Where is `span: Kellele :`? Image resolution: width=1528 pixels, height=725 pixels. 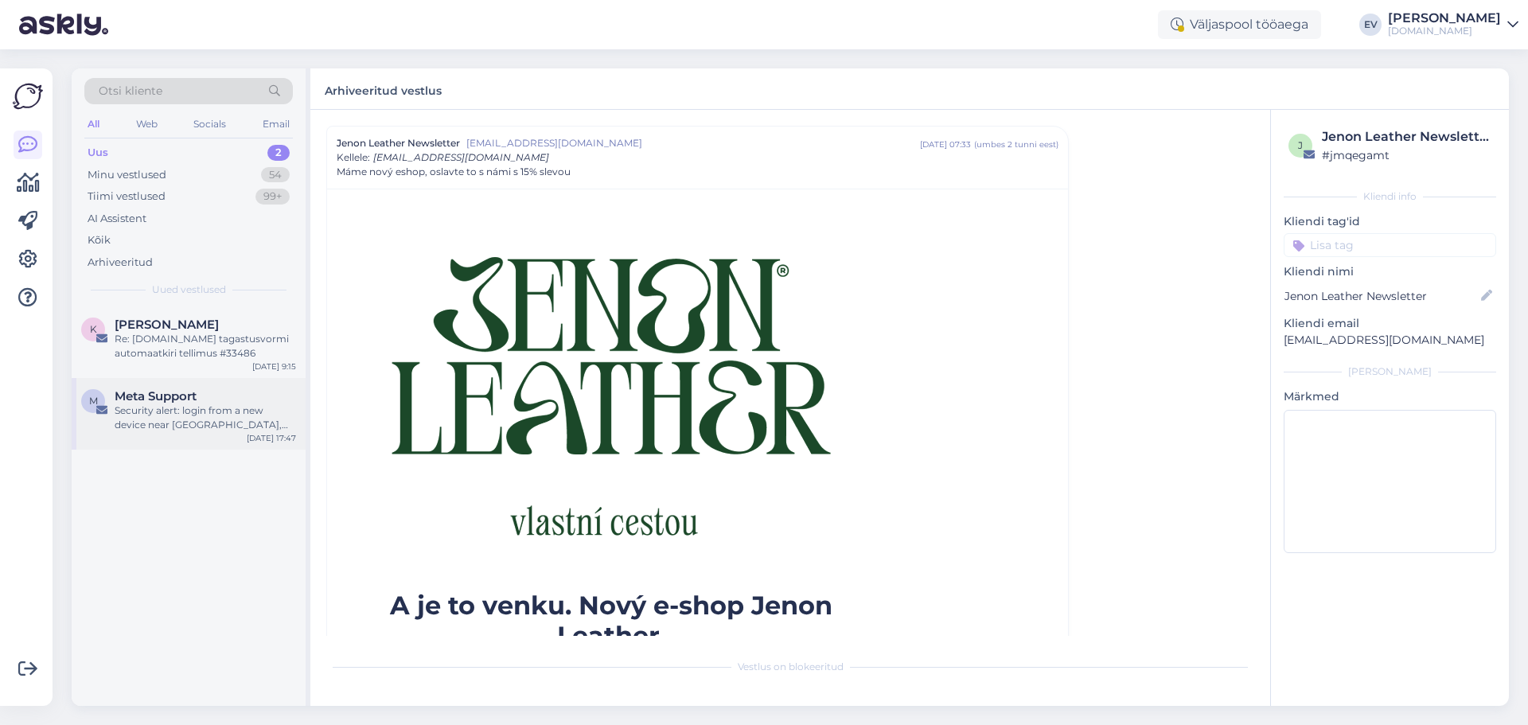
span: Kellele : is located at coordinates (353, 157).